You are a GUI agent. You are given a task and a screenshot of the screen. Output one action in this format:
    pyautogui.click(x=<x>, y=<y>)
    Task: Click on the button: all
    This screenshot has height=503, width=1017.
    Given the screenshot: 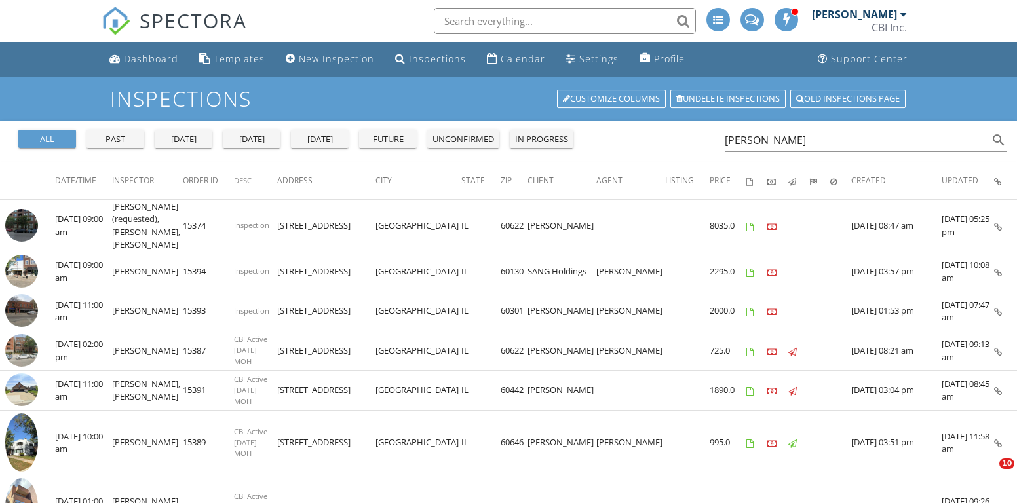 What is the action you would take?
    pyautogui.click(x=47, y=139)
    